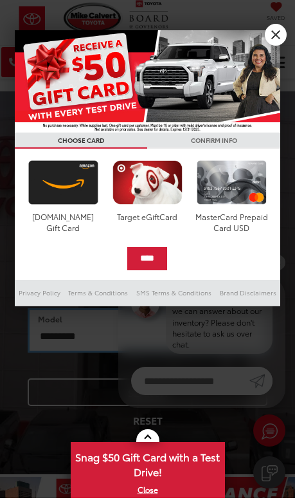 This screenshot has width=295, height=500. Describe the element at coordinates (174, 295) in the screenshot. I see `a: SMS Terms & Conditions` at that location.